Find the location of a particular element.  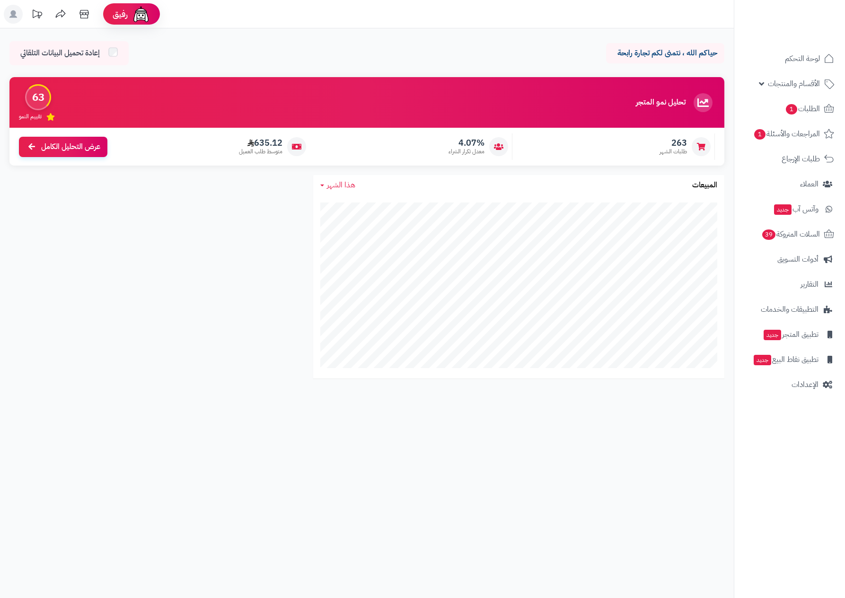

h3: المبيعات is located at coordinates (705, 186).